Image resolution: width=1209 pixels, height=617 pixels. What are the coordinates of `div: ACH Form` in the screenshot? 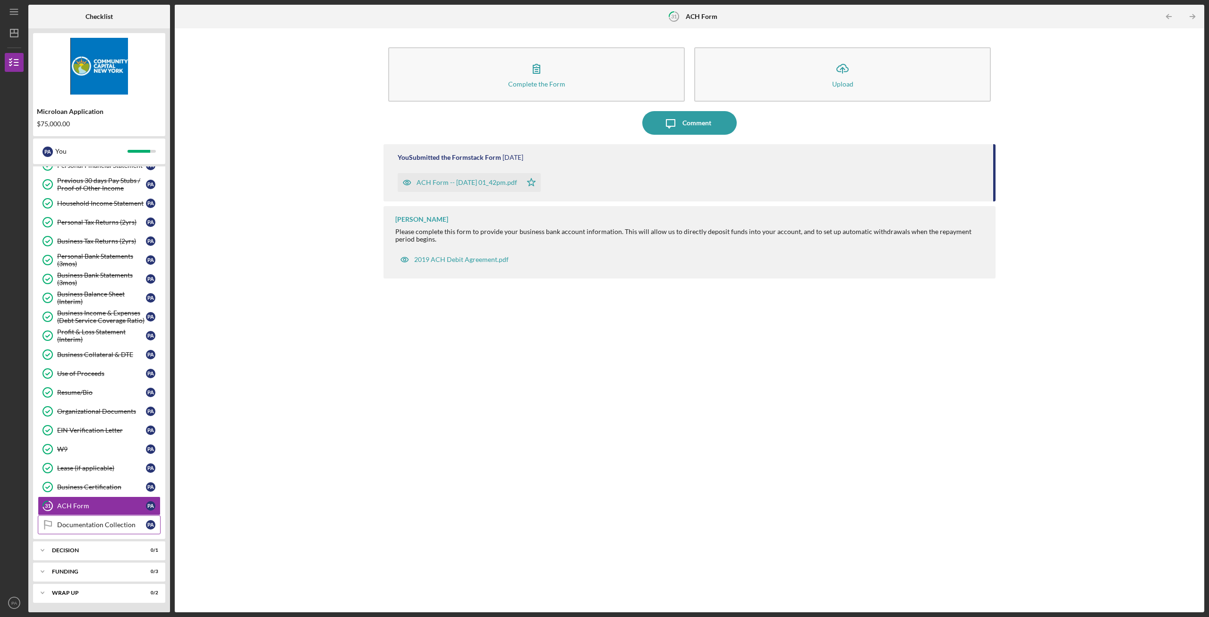 It's located at (102, 506).